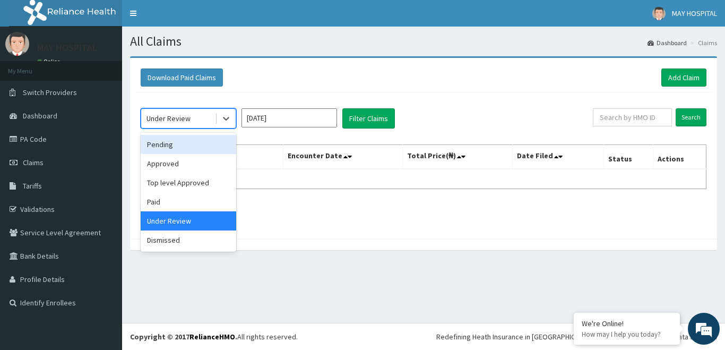  Describe the element at coordinates (289, 118) in the screenshot. I see `input: Select Month and Year` at that location.